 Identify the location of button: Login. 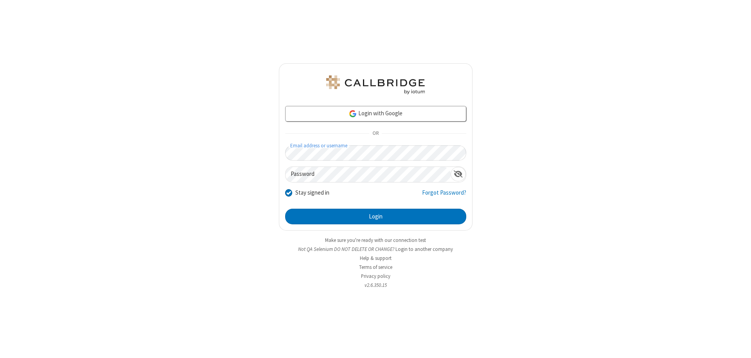
(376, 217).